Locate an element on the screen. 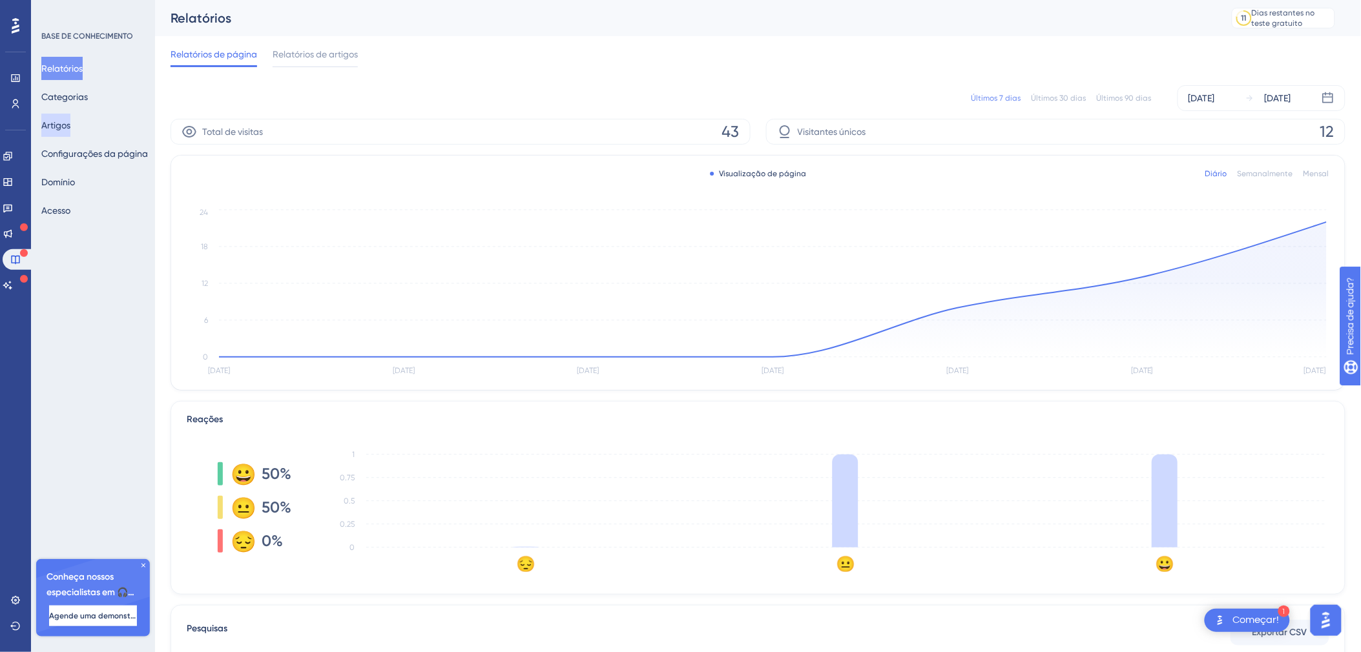 The height and width of the screenshot is (652, 1361). span: Conheça nossos especialistas em 🎧 integração is located at coordinates (93, 585).